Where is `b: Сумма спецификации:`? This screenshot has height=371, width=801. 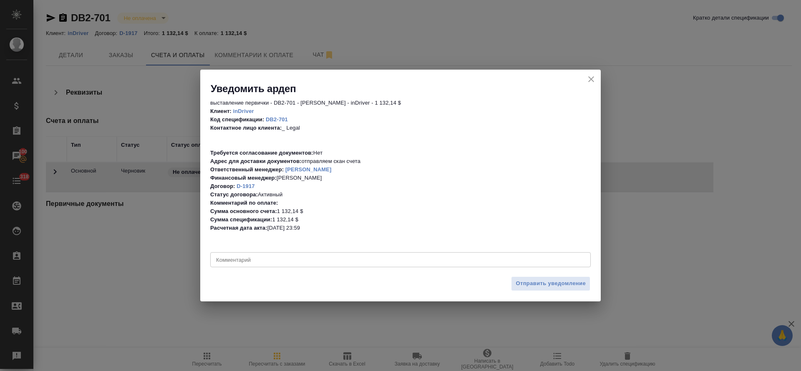 b: Сумма спецификации: is located at coordinates (241, 219).